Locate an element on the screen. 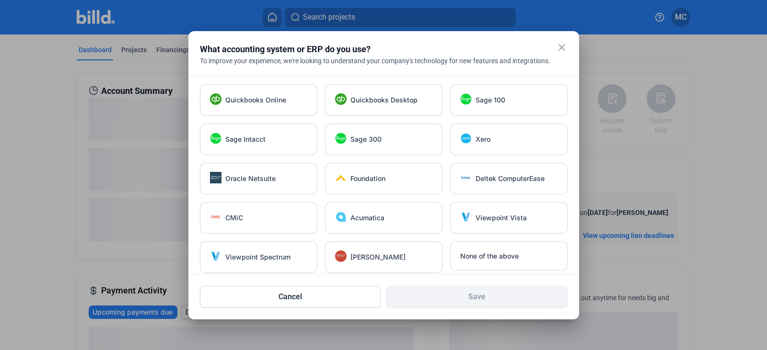  span: Viewpoint Vista is located at coordinates (501, 218).